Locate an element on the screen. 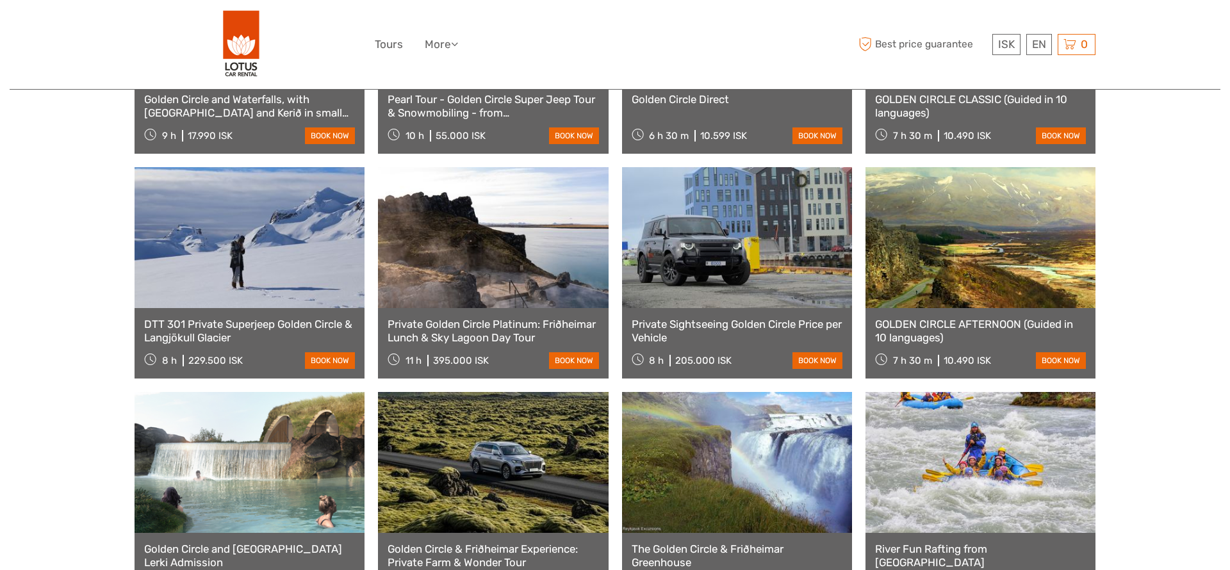 Image resolution: width=1230 pixels, height=570 pixels. a: Private Golden Circle Platinum: Friðheimar Lunch & Sky Lagoon Day Tour is located at coordinates (493, 331).